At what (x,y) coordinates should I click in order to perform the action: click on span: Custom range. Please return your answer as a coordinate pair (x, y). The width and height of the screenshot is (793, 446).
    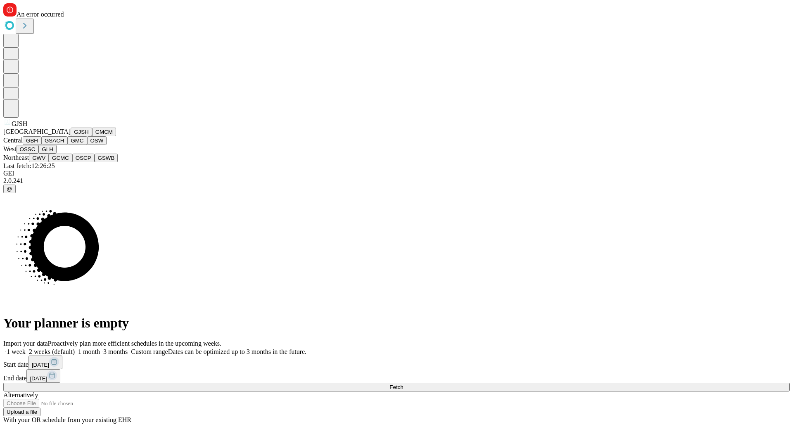
    Looking at the image, I should click on (149, 352).